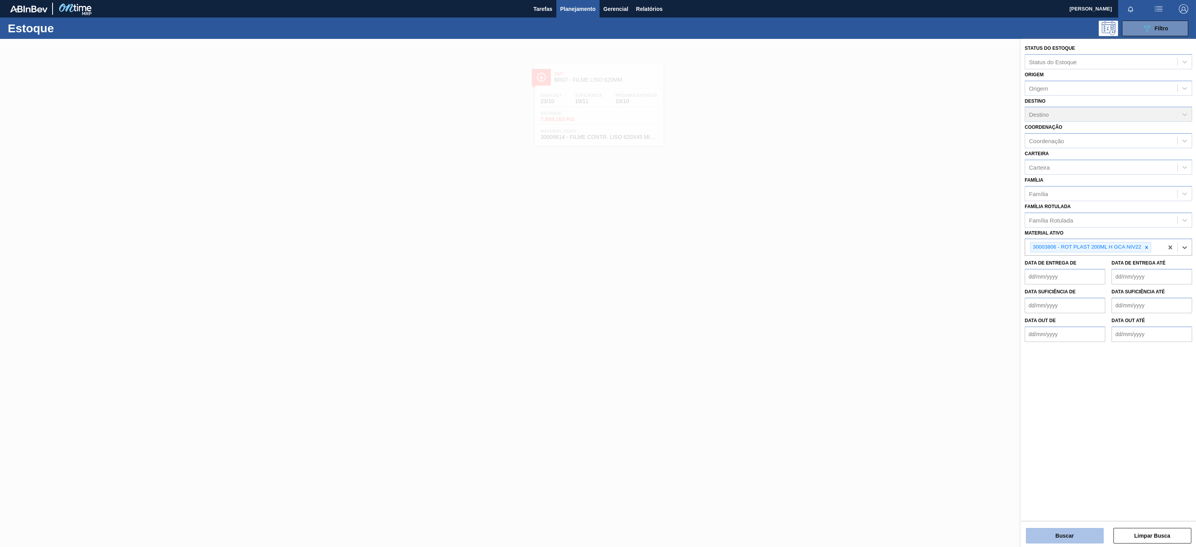 The height and width of the screenshot is (547, 1196). What do you see at coordinates (1155, 28) in the screenshot?
I see `button: Filtro` at bounding box center [1155, 28].